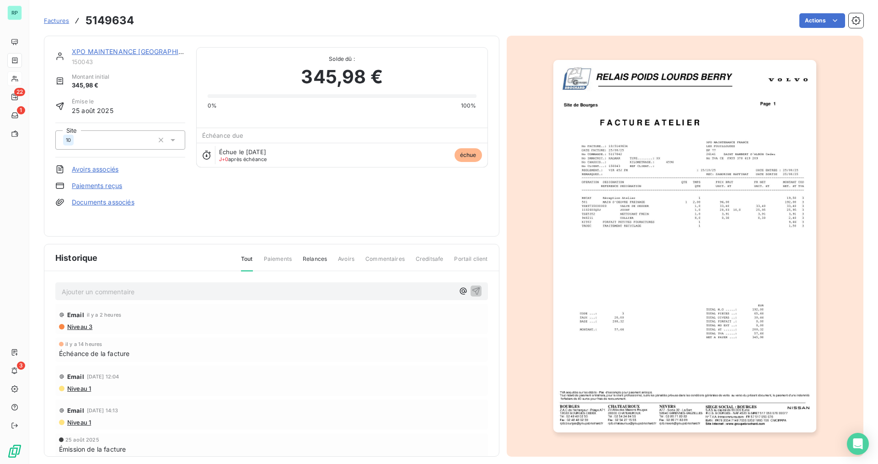  Describe the element at coordinates (79, 326) in the screenshot. I see `span: Niveau 3` at that location.